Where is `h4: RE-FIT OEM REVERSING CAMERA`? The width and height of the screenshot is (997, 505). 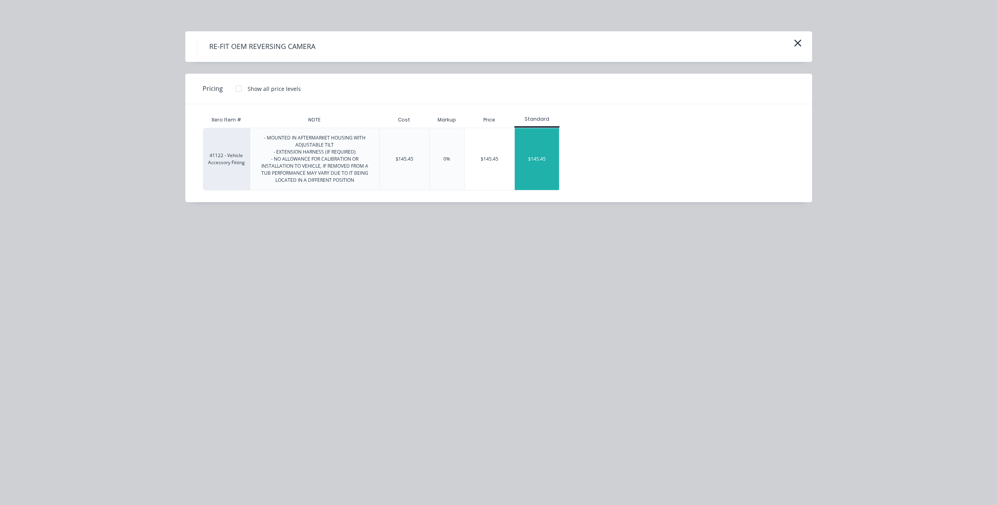 h4: RE-FIT OEM REVERSING CAMERA is located at coordinates (262, 47).